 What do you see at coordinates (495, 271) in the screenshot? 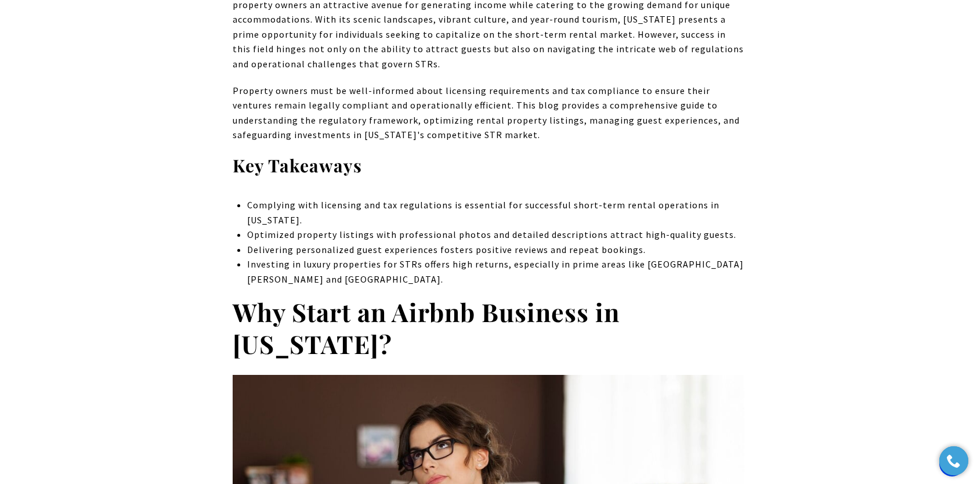
I see `li: Investing in luxury properties for STRs offers high returns, especially in prime areas like [GEOG...` at bounding box center [495, 271].